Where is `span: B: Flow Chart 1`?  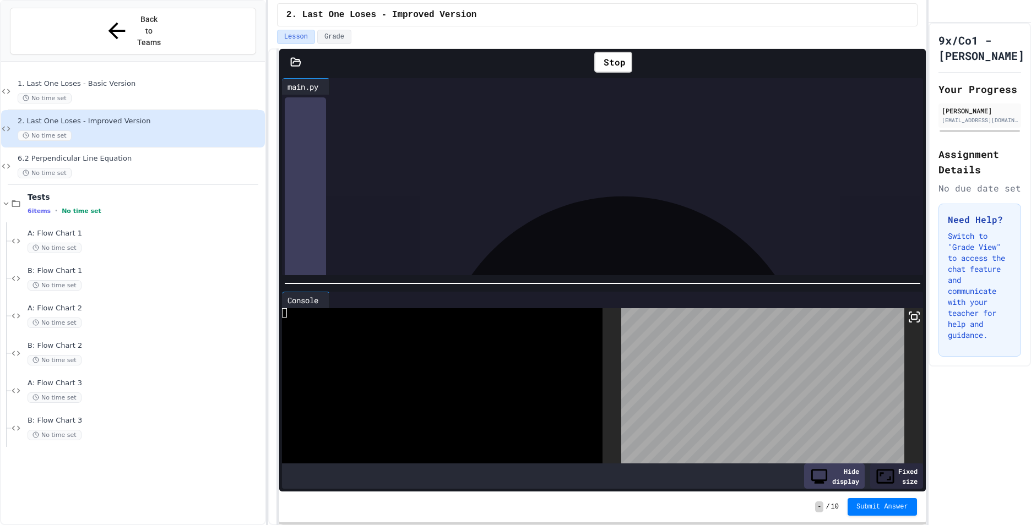
span: B: Flow Chart 1 is located at coordinates (145, 271).